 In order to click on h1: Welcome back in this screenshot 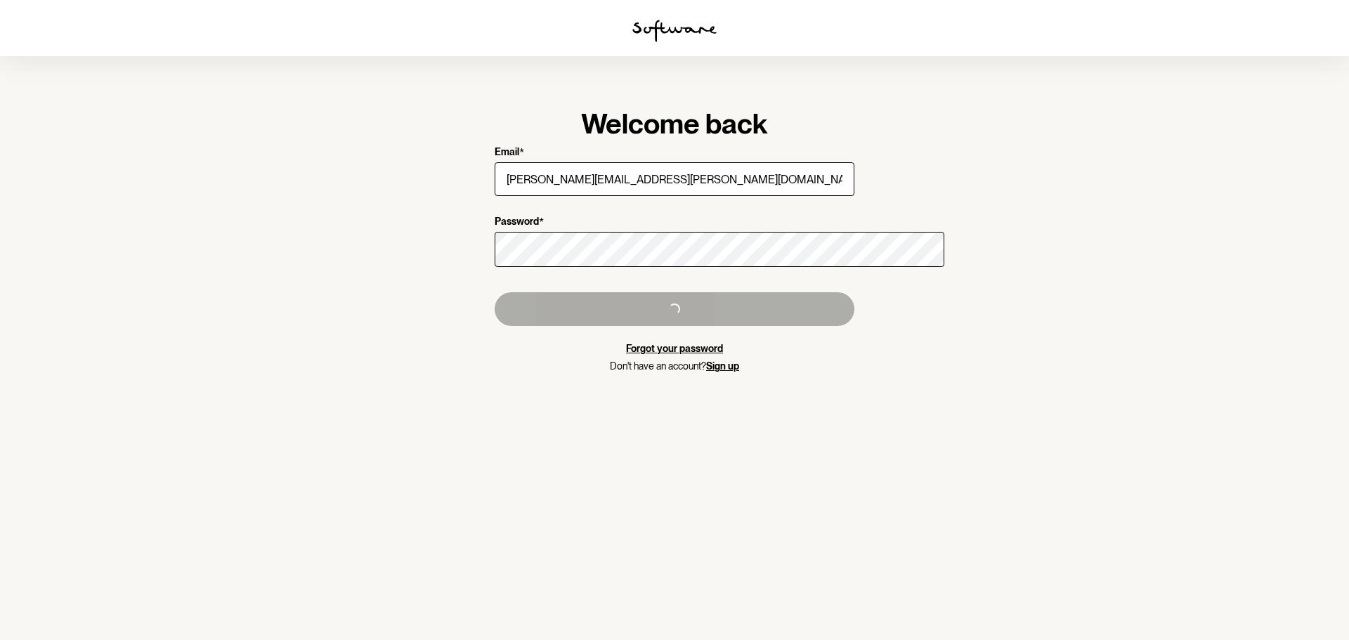, I will do `click(674, 124)`.